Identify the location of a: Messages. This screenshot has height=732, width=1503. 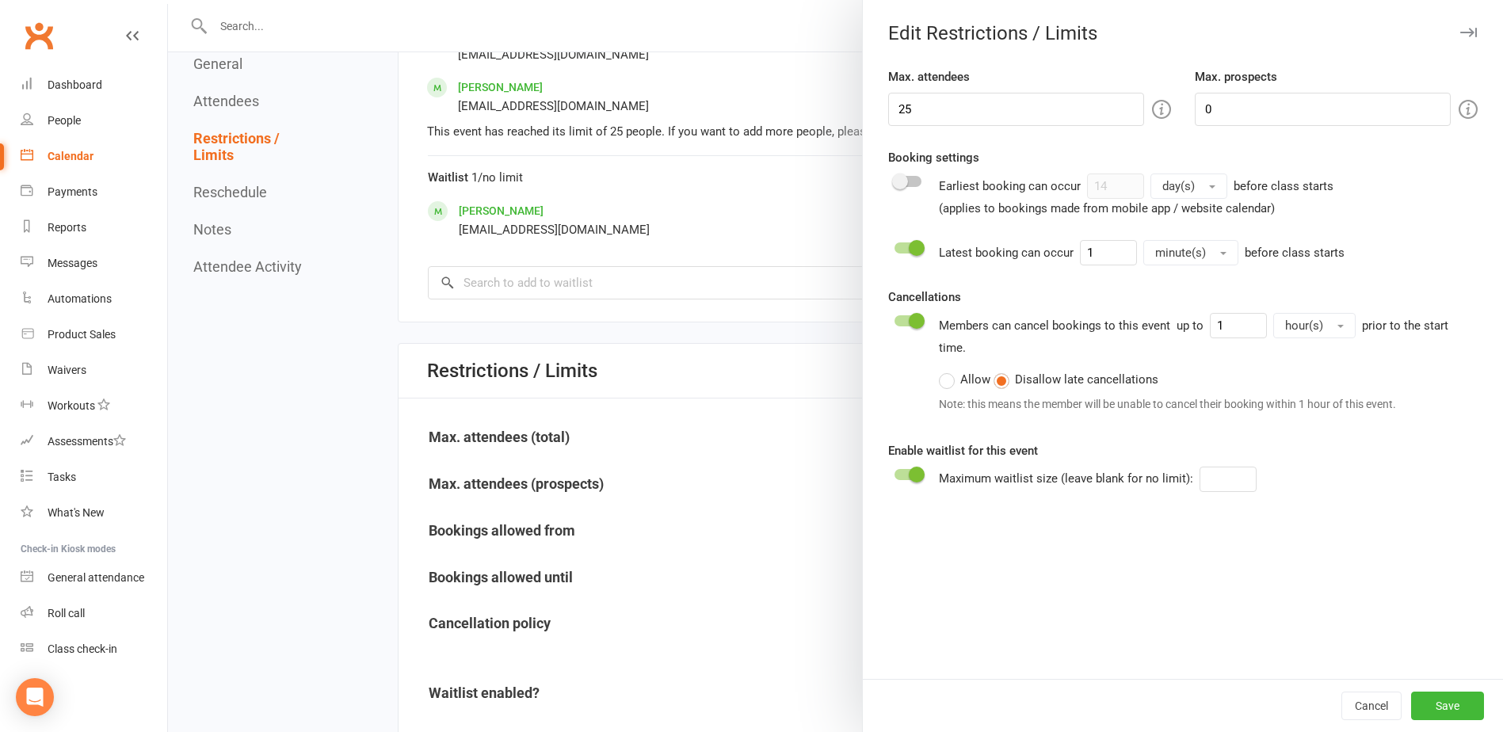
(93, 263).